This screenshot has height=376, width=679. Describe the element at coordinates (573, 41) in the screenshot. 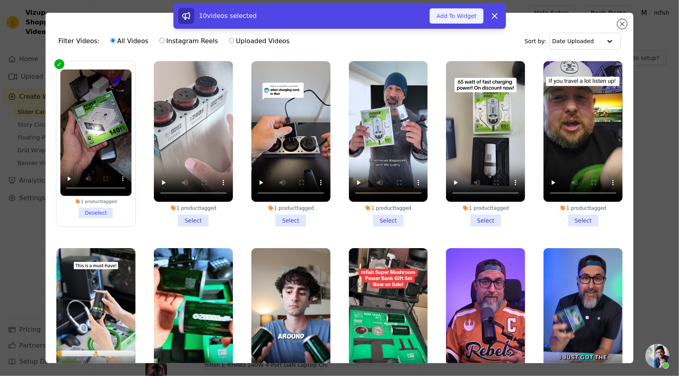

I see `div: Sort by:` at that location.